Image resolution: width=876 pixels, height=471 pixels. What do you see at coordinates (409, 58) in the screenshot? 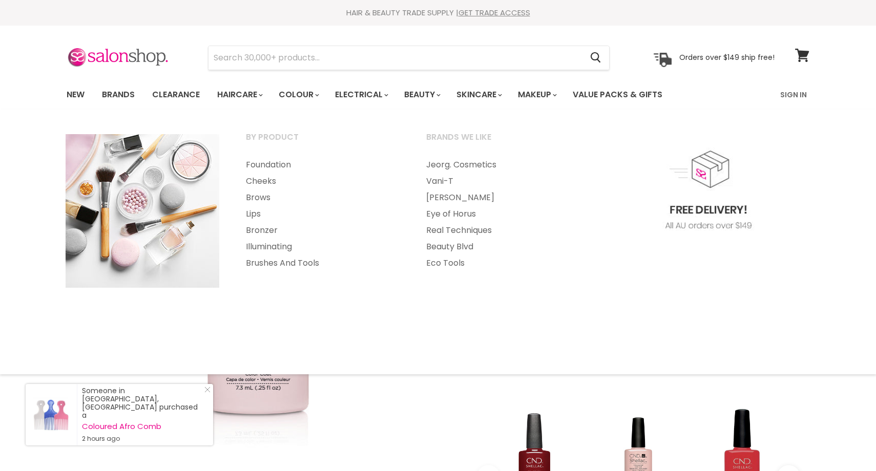
I see `form: Product` at bounding box center [409, 58].